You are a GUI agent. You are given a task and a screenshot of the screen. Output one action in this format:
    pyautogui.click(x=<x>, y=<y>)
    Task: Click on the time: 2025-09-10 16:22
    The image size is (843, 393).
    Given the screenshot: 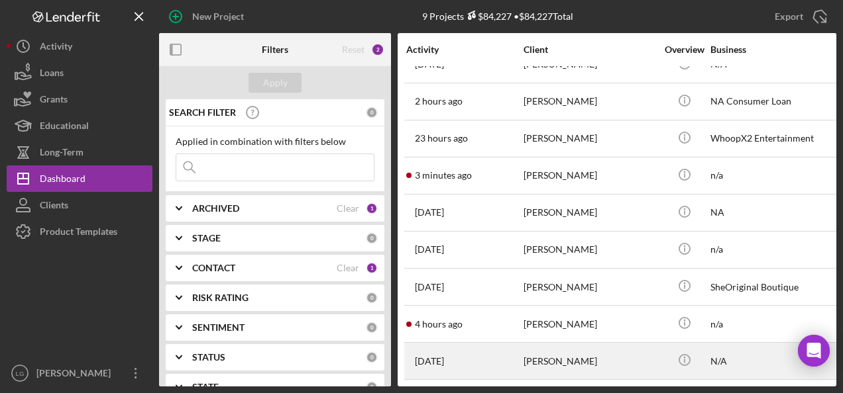 What is the action you would take?
    pyautogui.click(x=443, y=176)
    